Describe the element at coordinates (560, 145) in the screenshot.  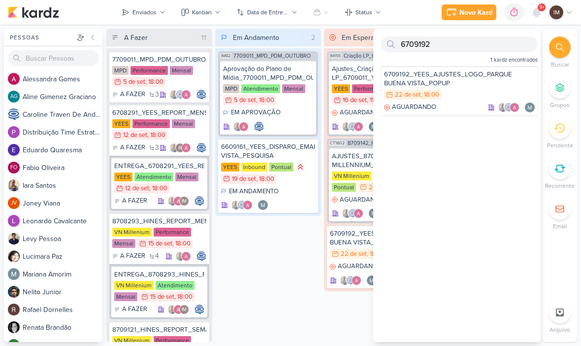
I see `p: Pendente` at that location.